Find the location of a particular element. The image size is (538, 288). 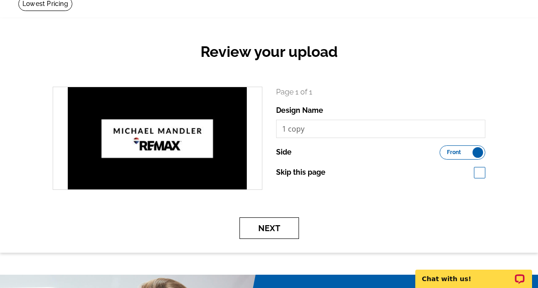

p: Chat with us! is located at coordinates (58, 20).